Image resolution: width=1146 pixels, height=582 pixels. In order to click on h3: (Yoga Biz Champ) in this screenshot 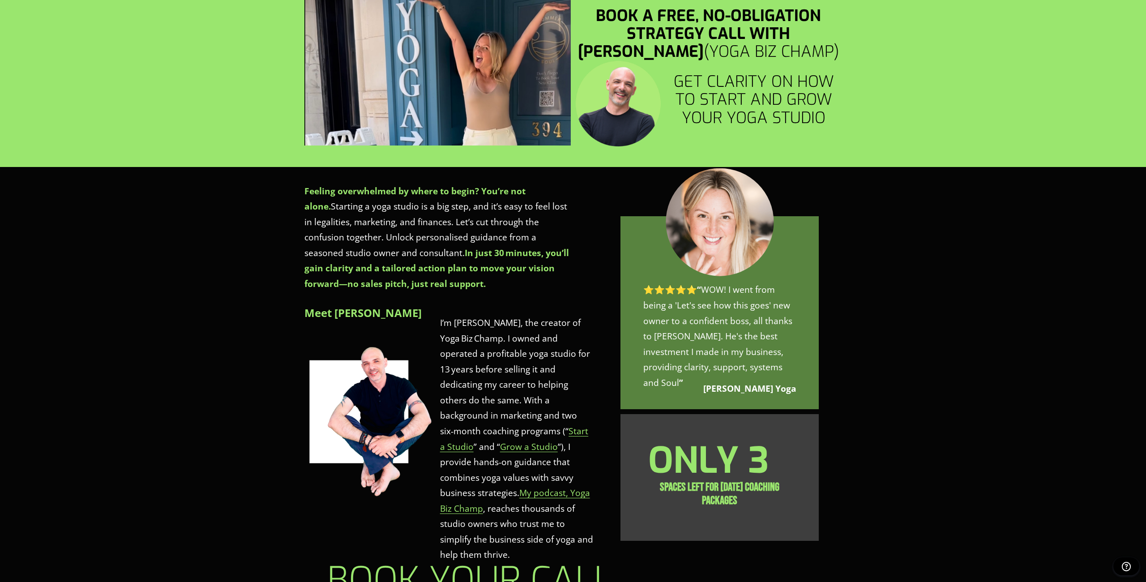, I will do `click(709, 34)`.